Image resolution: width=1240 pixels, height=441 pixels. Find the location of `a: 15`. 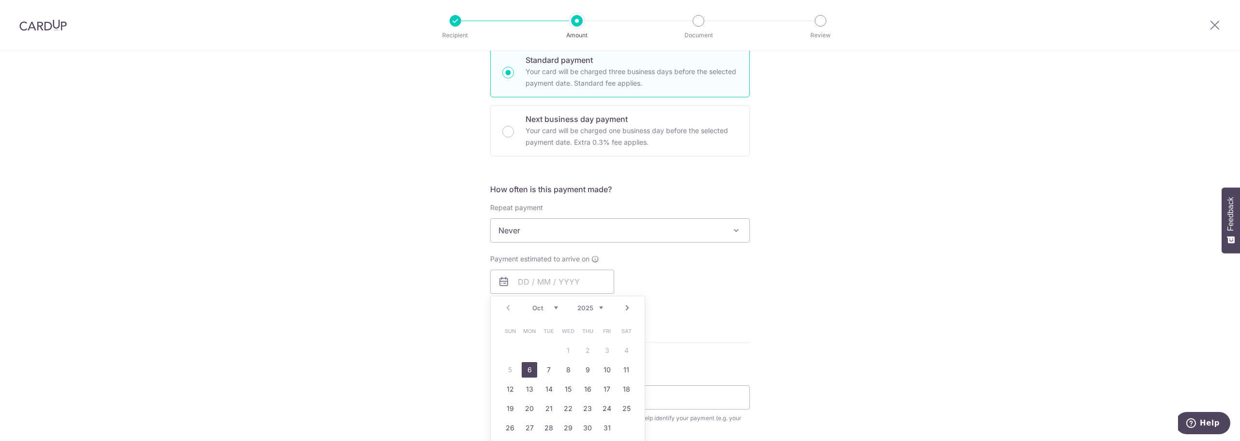

a: 15 is located at coordinates (568, 389).